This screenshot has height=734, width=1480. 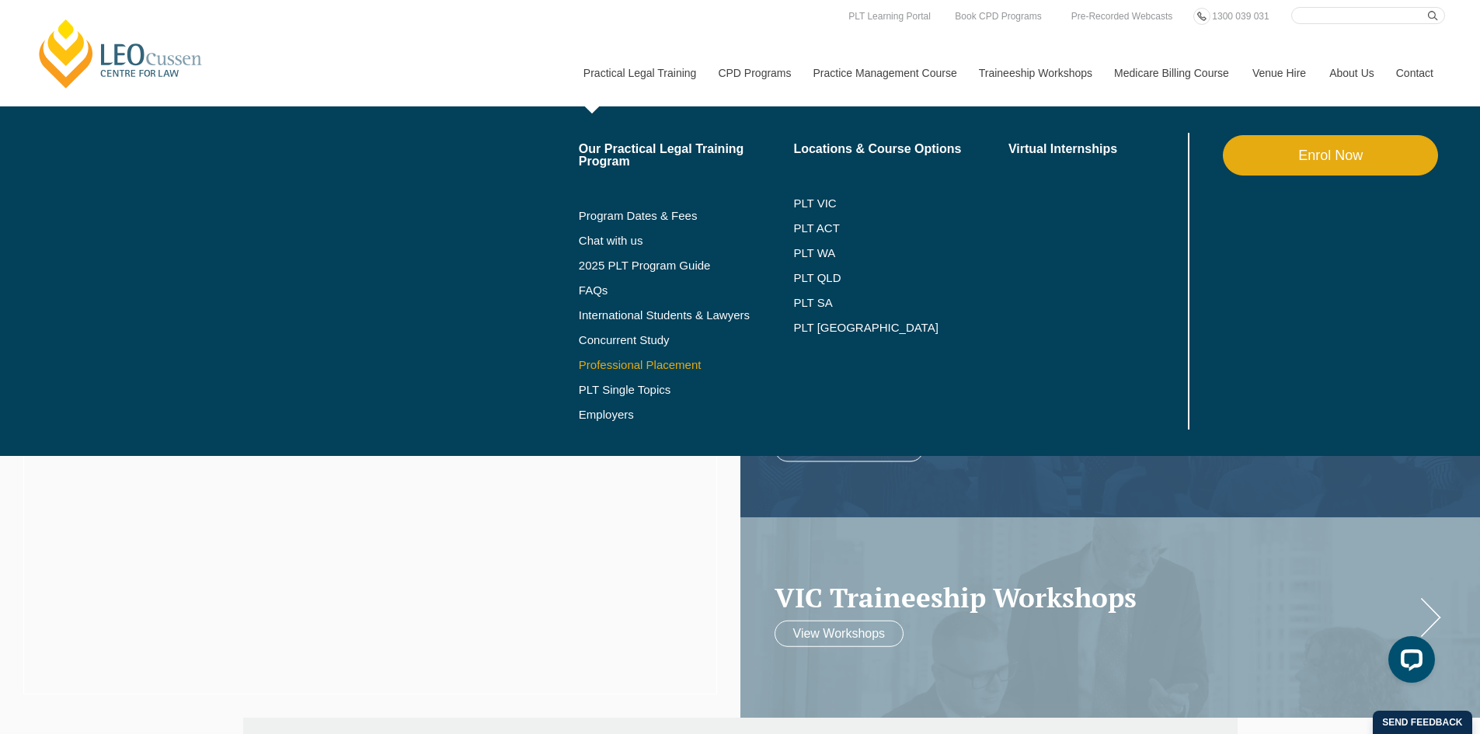 What do you see at coordinates (686, 291) in the screenshot?
I see `a: FAQs` at bounding box center [686, 291].